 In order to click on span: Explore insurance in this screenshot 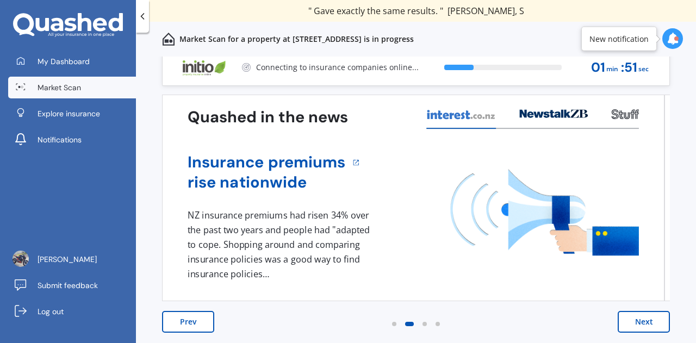, I will do `click(69, 114)`.